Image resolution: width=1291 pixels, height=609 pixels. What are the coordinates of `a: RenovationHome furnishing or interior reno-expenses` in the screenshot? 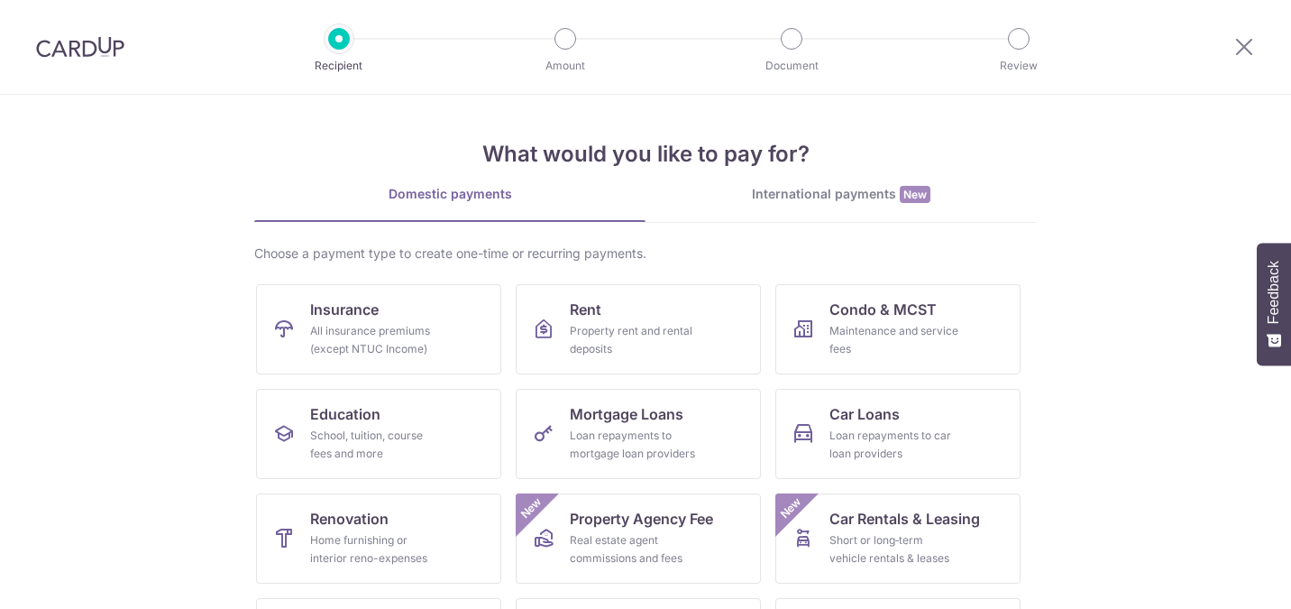 It's located at (379, 538).